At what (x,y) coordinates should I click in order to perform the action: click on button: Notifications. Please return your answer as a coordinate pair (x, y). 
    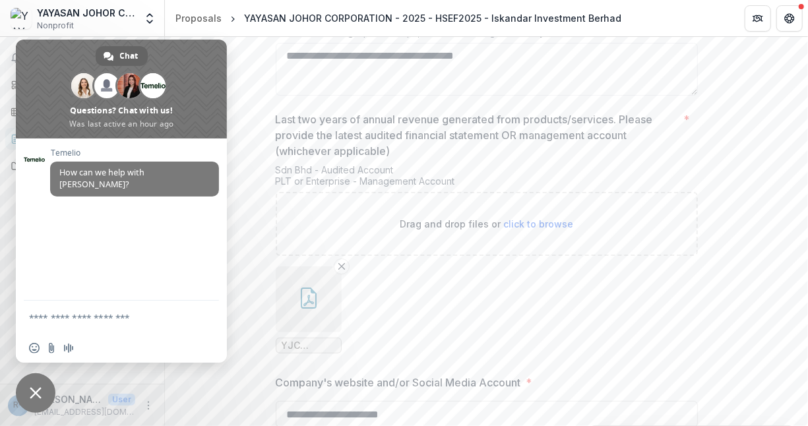
    Looking at the image, I should click on (82, 58).